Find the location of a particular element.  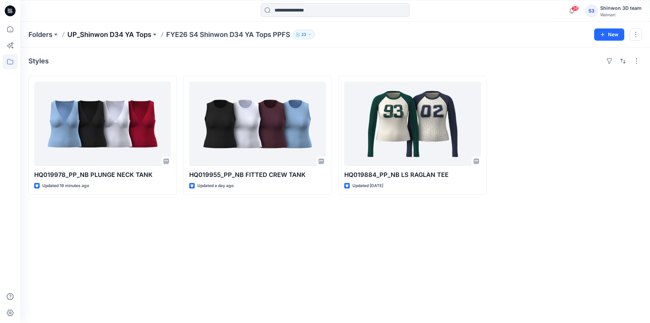

a: HQ019955_PP_NB FITTED CREW TANK is located at coordinates (258, 124).